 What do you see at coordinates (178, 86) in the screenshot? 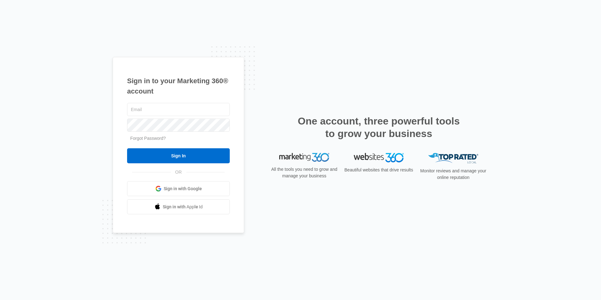
I see `h1: Sign in to your Marketing 360® account` at bounding box center [178, 86].